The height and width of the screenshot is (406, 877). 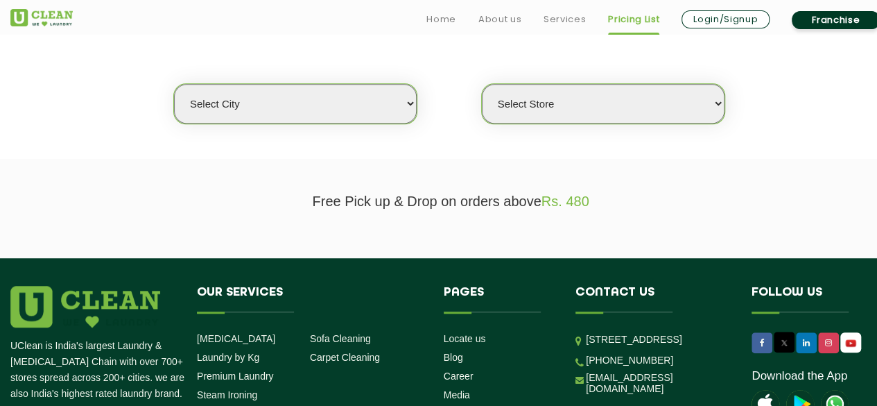 I want to click on a: Sofa Cleaning, so click(x=340, y=338).